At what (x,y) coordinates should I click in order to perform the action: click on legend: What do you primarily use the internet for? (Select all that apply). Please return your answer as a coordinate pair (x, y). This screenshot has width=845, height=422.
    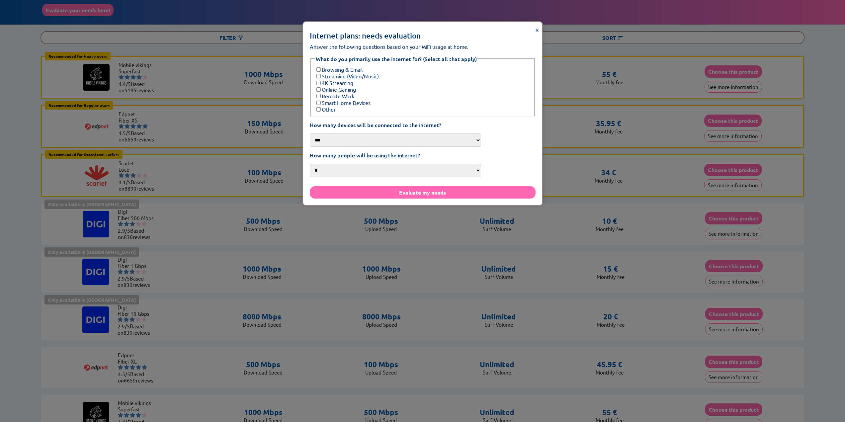
    Looking at the image, I should click on (396, 59).